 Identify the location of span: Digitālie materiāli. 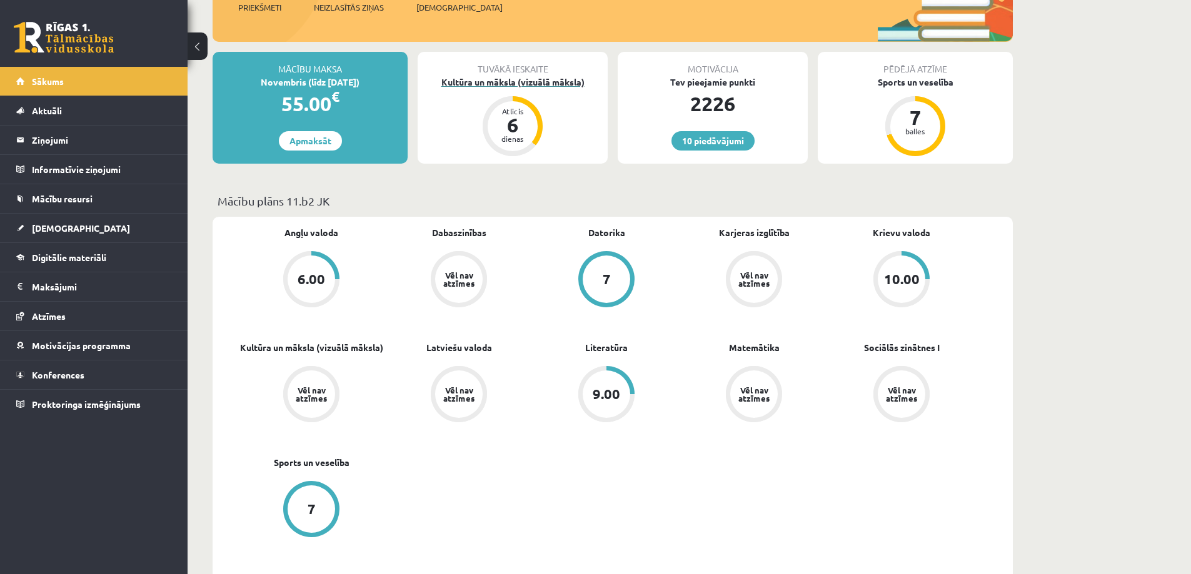
(69, 257).